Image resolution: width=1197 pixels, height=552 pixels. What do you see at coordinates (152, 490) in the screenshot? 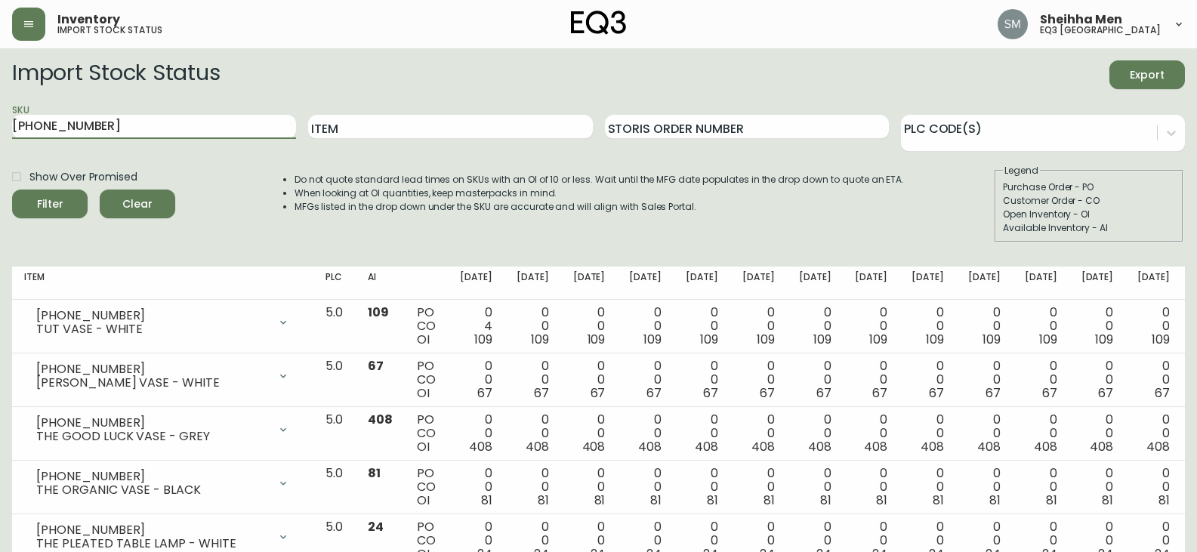
I see `div: THE ORGANIC VASE - BLACK` at bounding box center [152, 490].